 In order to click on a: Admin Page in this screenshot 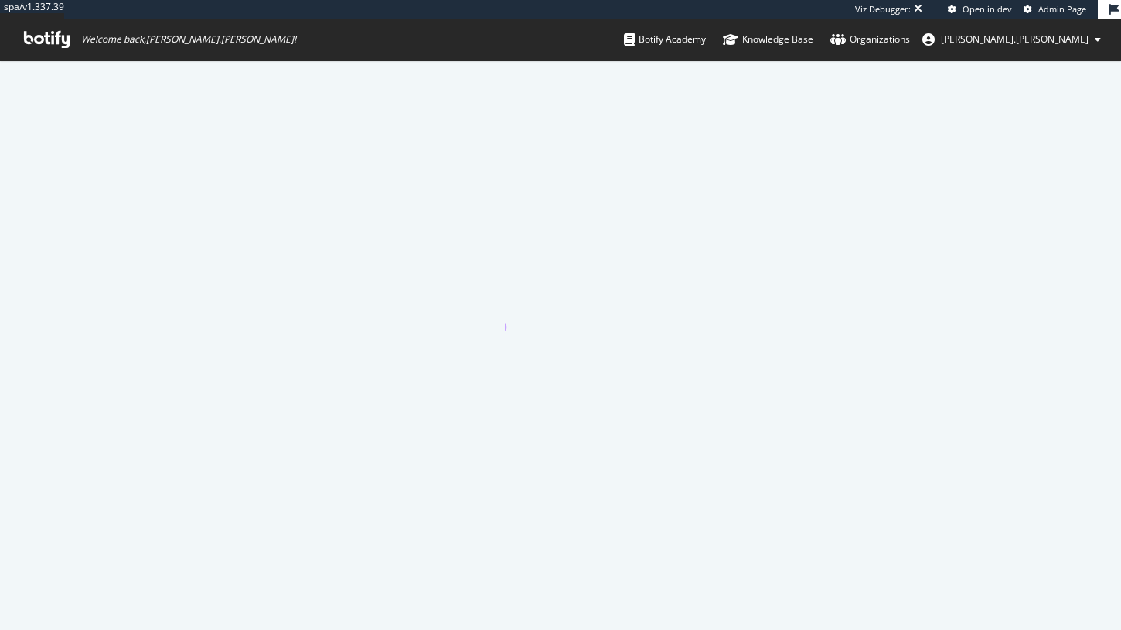, I will do `click(1055, 9)`.